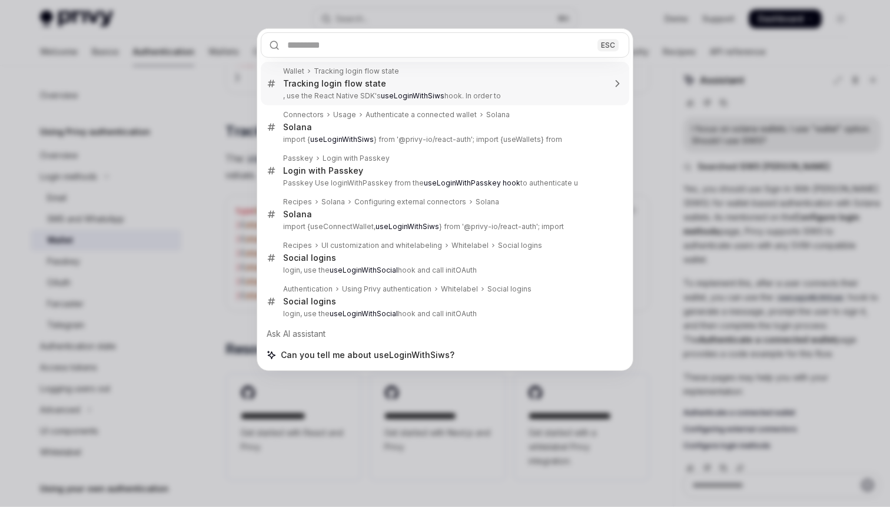 This screenshot has height=507, width=890. What do you see at coordinates (410, 202) in the screenshot?
I see `div: Configuring external connectors` at bounding box center [410, 202].